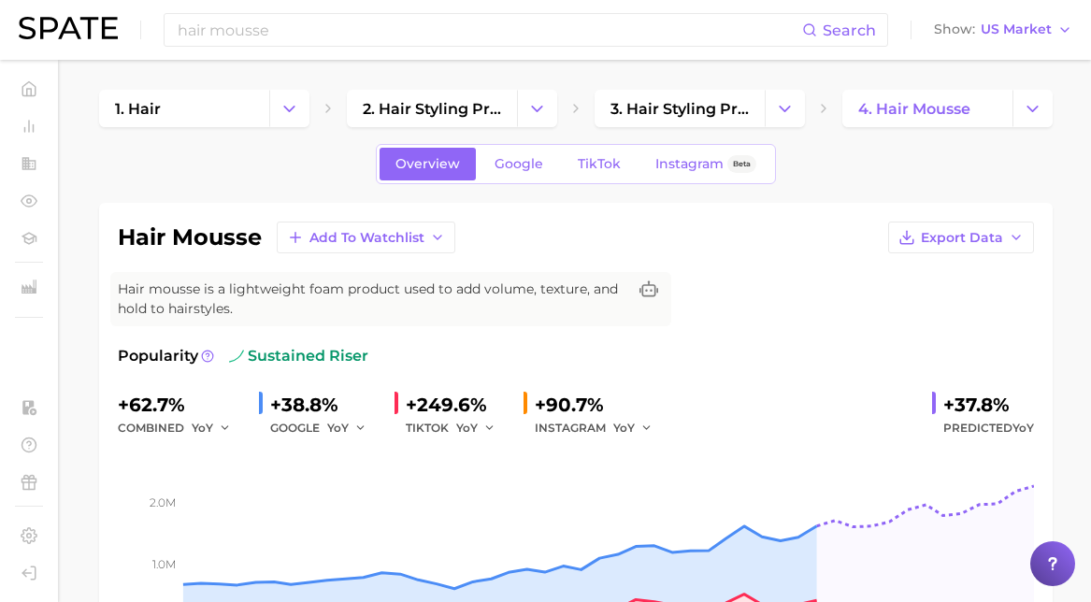  What do you see at coordinates (961, 237) in the screenshot?
I see `button: Export Data` at bounding box center [961, 237].